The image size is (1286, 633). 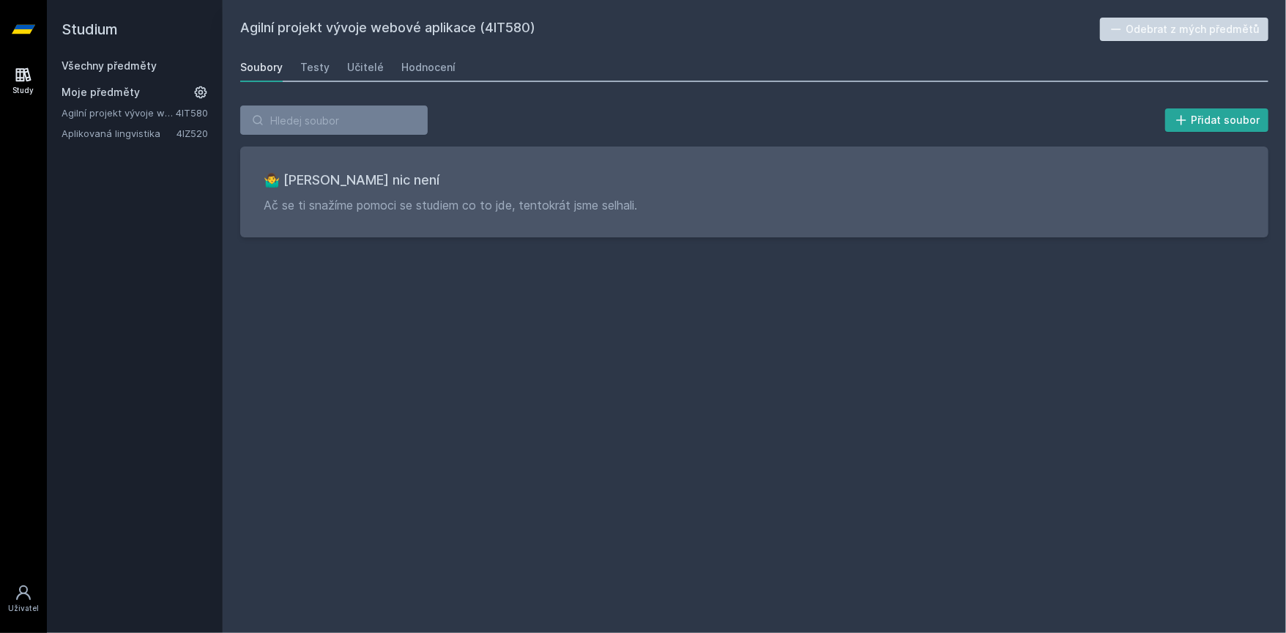 What do you see at coordinates (366, 67) in the screenshot?
I see `a: Učitelé` at bounding box center [366, 67].